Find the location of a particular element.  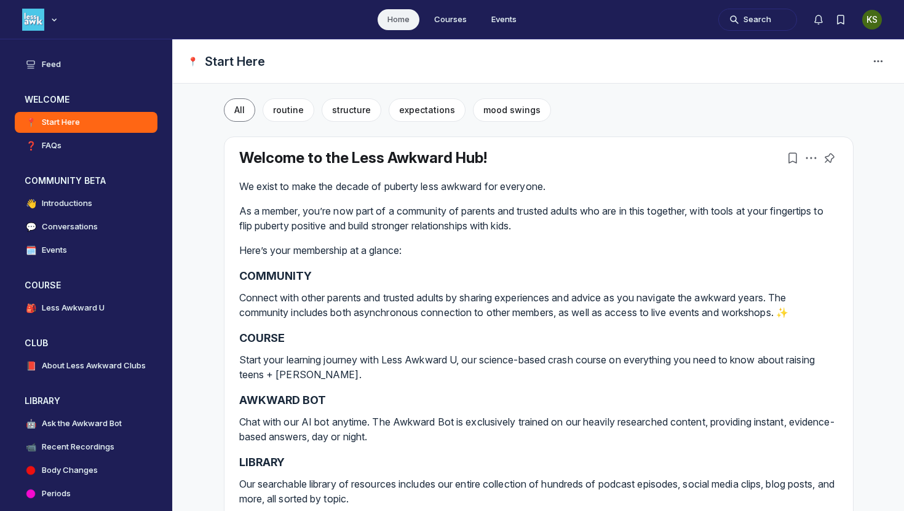

p: As a member, you’re now part of a community of parents and trusted adults who are in this togethe... is located at coordinates (539, 218).